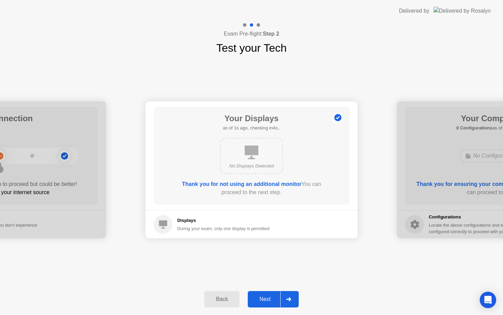 The width and height of the screenshot is (503, 315). Describe the element at coordinates (271, 34) in the screenshot. I see `b: Step 2` at that location.